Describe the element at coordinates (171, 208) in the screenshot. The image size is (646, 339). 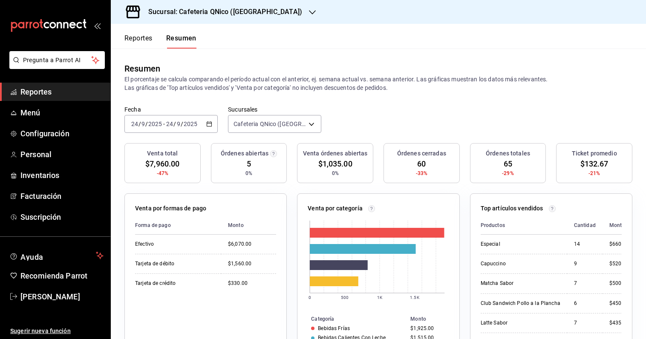
I see `p: Venta por formas de pago` at that location.